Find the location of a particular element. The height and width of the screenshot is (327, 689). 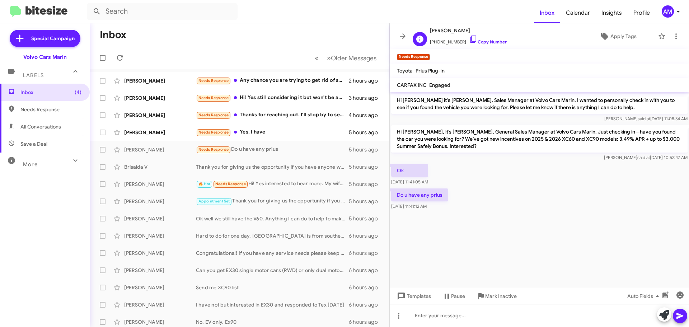

h1: Inbox is located at coordinates (113, 35).